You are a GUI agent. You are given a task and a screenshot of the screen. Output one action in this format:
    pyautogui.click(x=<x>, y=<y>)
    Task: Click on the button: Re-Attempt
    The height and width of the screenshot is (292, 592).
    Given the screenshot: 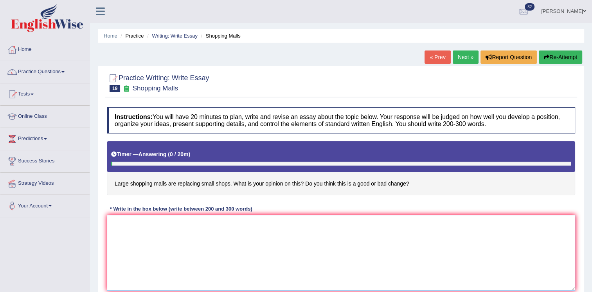 What is the action you would take?
    pyautogui.click(x=560, y=57)
    